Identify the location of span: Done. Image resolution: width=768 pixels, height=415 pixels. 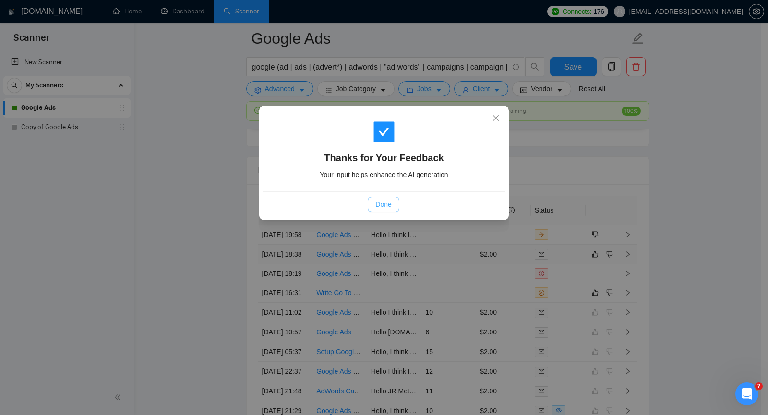
(383, 204).